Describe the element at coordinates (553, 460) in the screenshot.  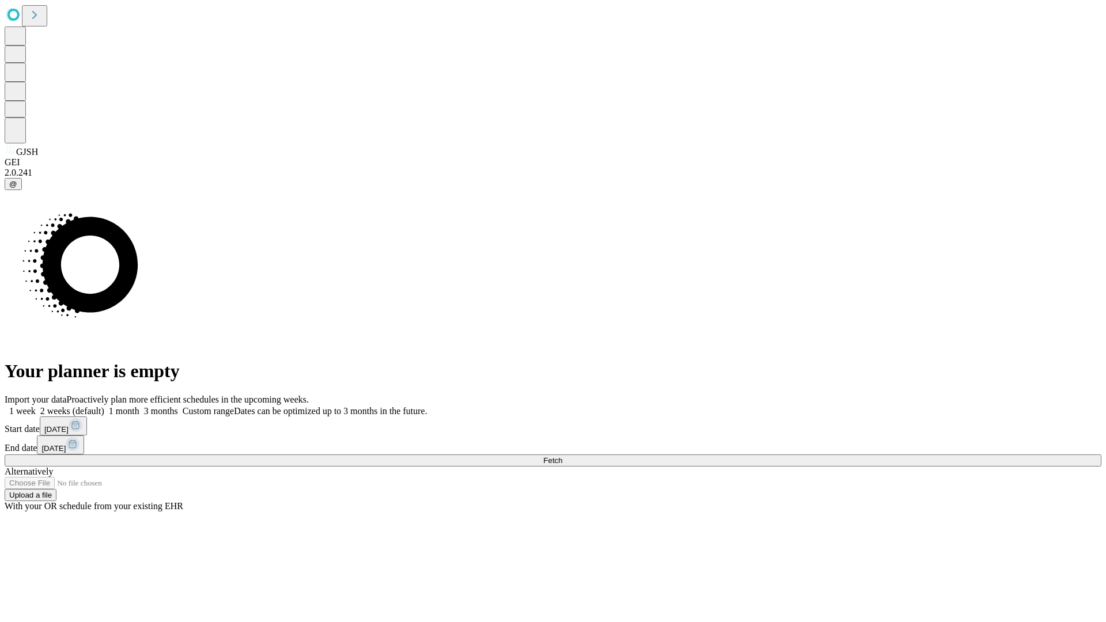
I see `button: Fetch` at that location.